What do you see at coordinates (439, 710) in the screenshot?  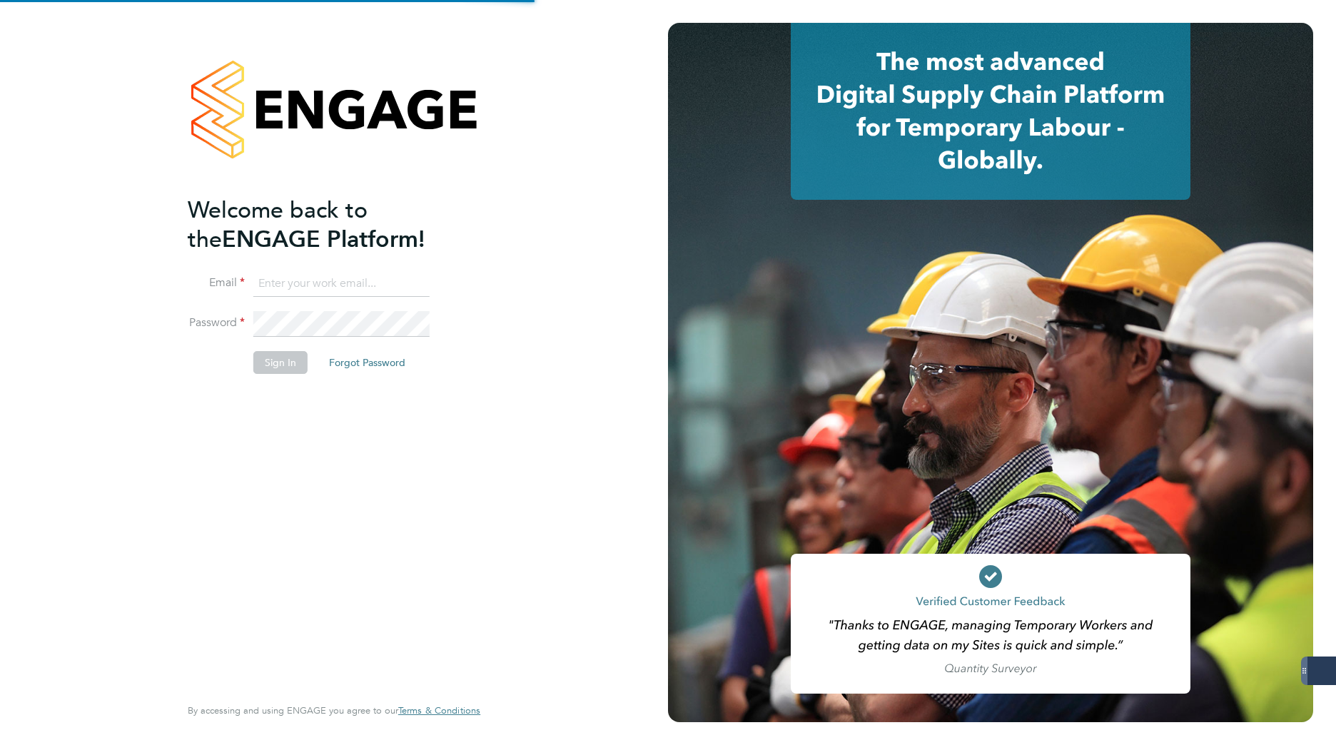 I see `span: Terms & Conditions` at bounding box center [439, 710].